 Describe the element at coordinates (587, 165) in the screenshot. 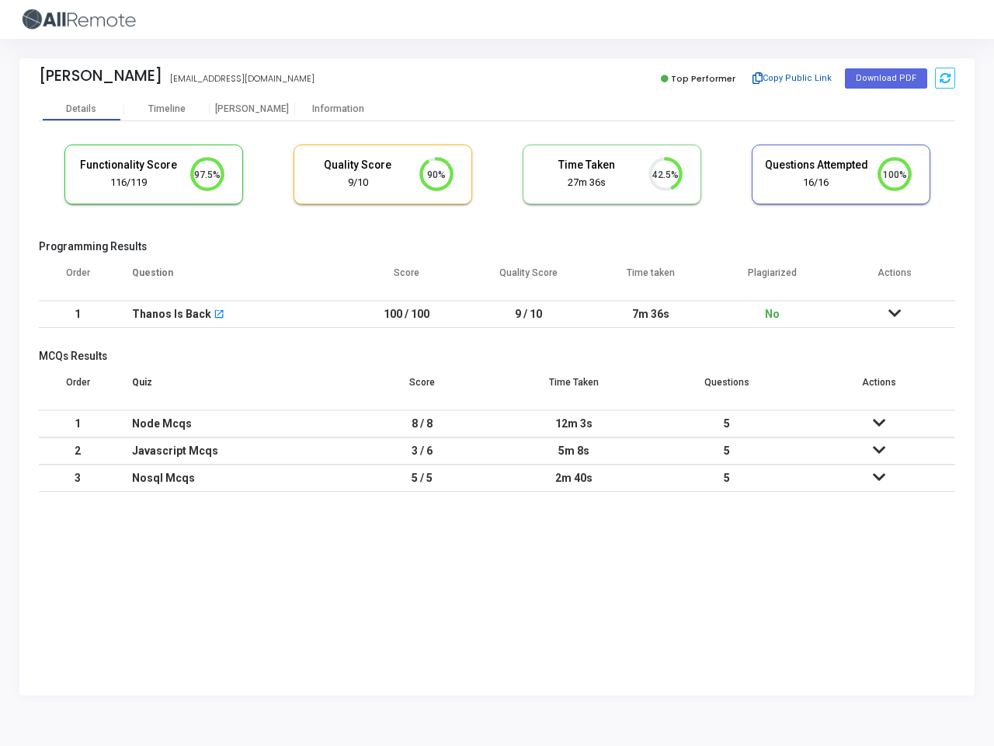

I see `h5: Time Taken` at that location.